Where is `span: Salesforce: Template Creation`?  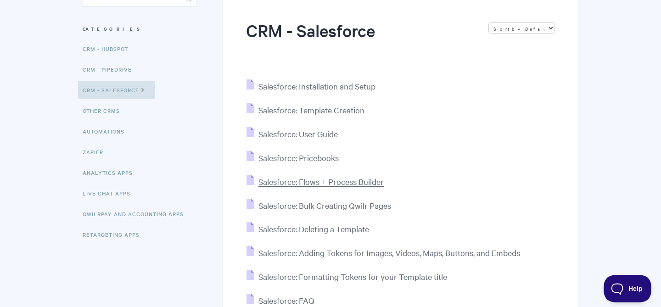 span: Salesforce: Template Creation is located at coordinates (311, 110).